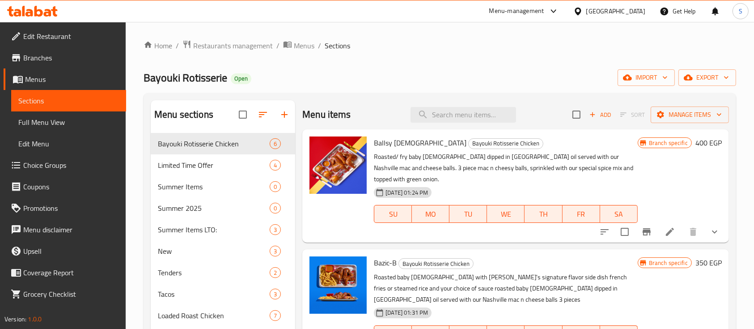 The image size is (754, 329). Describe the element at coordinates (223, 251) in the screenshot. I see `div: New3` at that location.